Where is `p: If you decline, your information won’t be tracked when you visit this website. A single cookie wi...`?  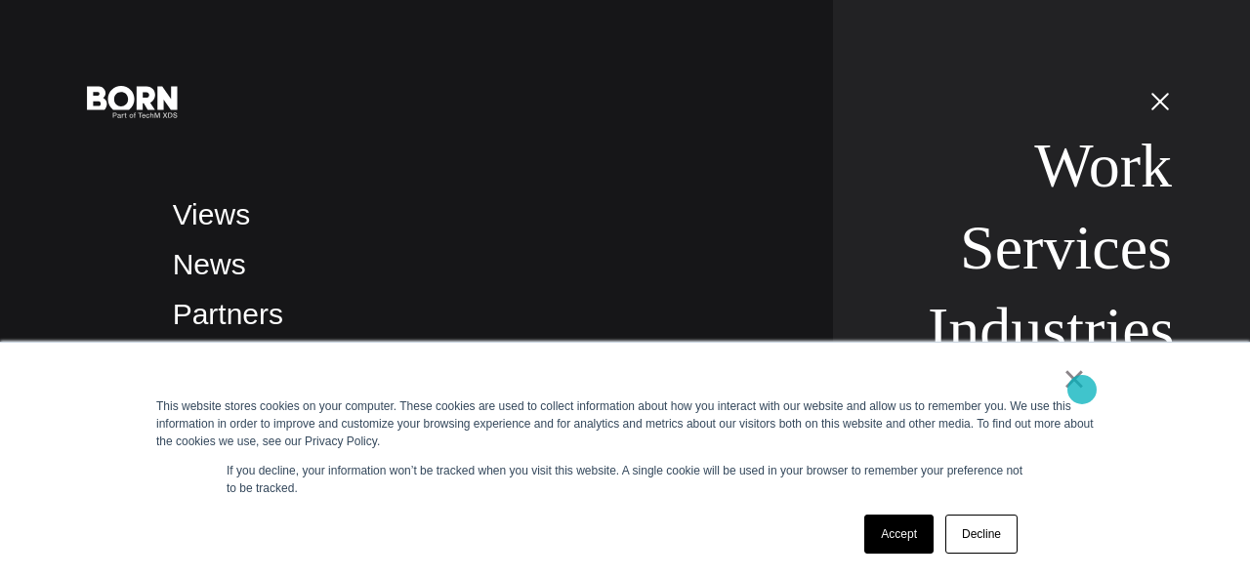 p: If you decline, your information won’t be tracked when you visit this website. A single cookie wi... is located at coordinates (625, 480).